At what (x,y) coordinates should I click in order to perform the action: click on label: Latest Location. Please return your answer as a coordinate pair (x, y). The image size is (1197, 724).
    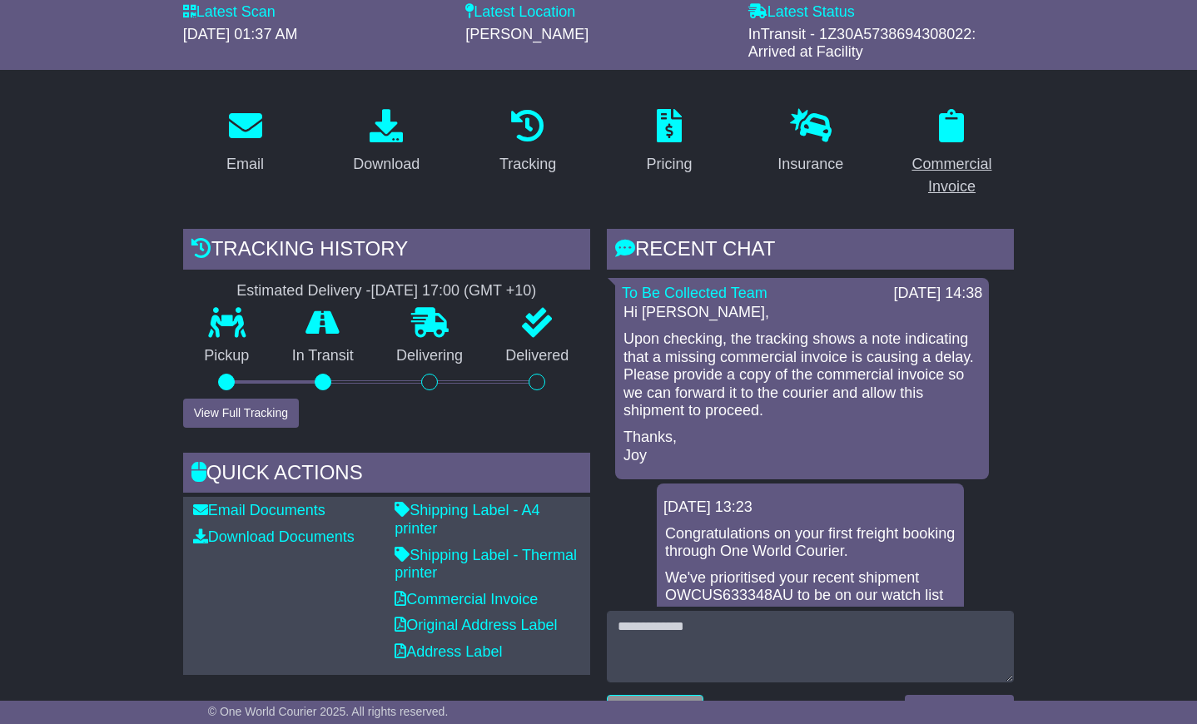
    Looking at the image, I should click on (520, 12).